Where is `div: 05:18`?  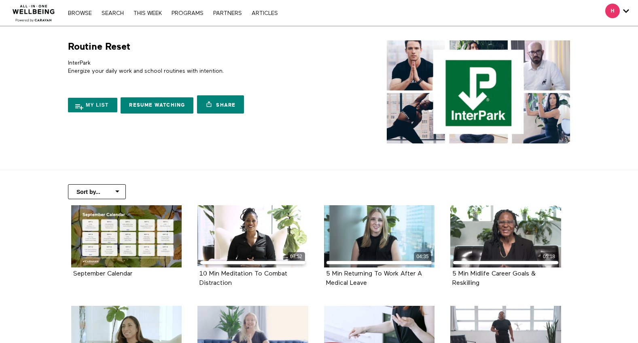 div: 05:18 is located at coordinates (549, 257).